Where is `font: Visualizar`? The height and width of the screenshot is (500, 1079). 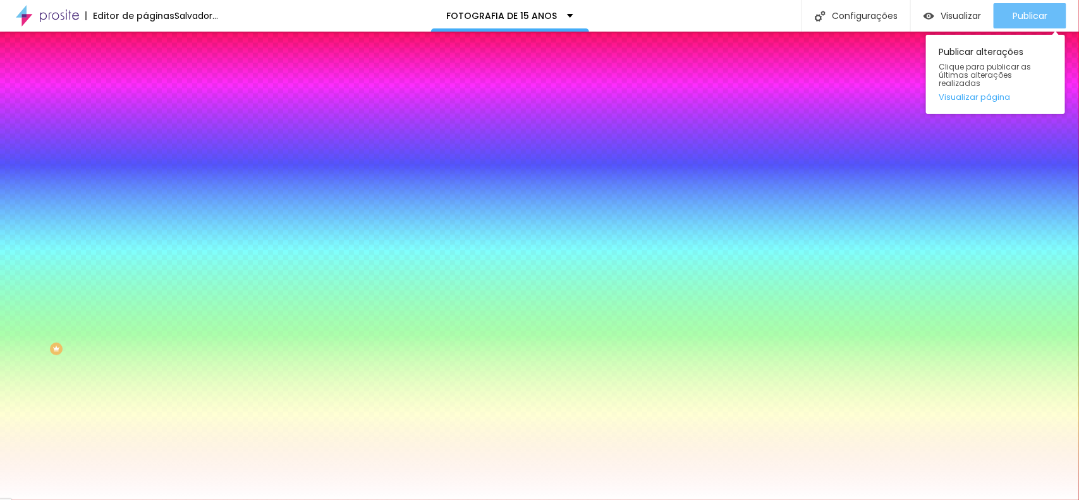 font: Visualizar is located at coordinates (961, 16).